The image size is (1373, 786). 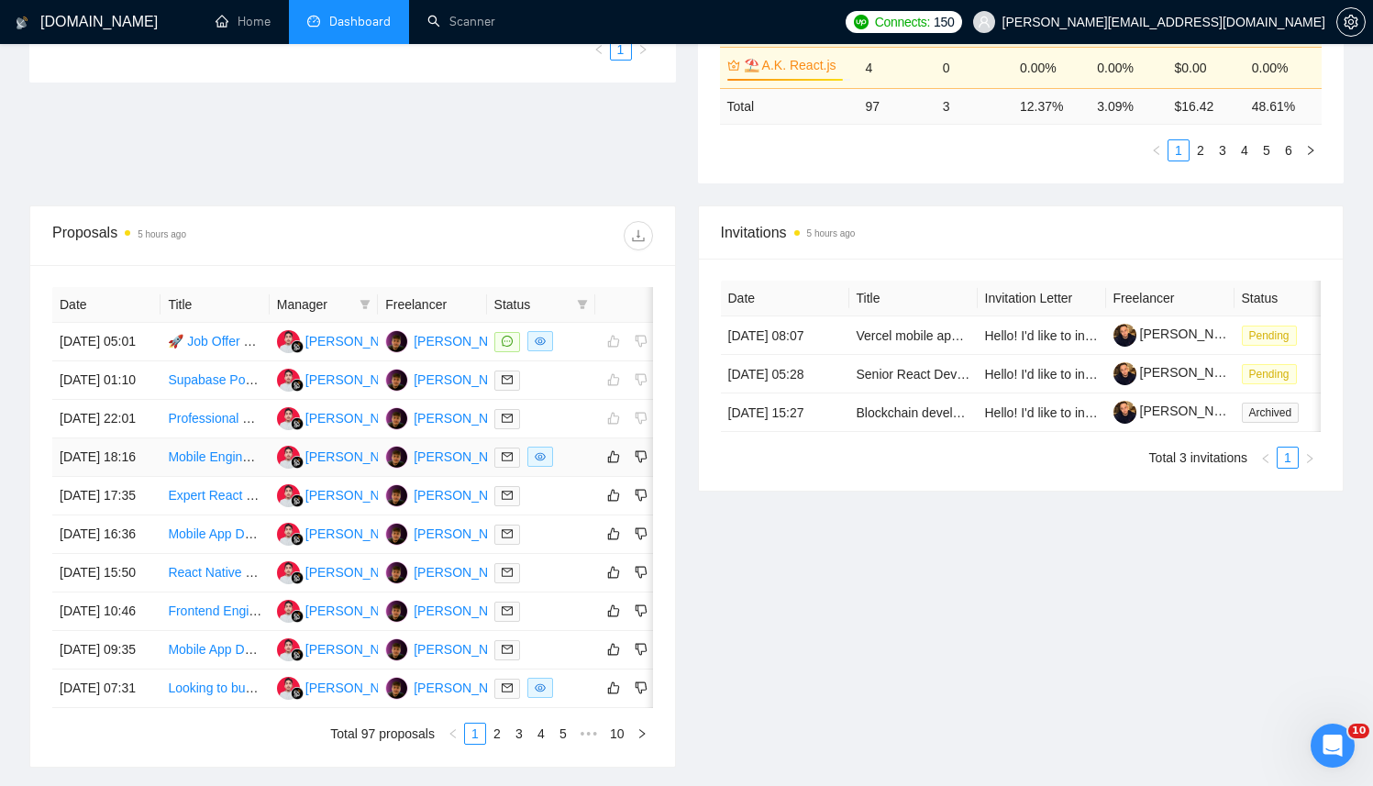 I want to click on a: 1, so click(x=1288, y=458).